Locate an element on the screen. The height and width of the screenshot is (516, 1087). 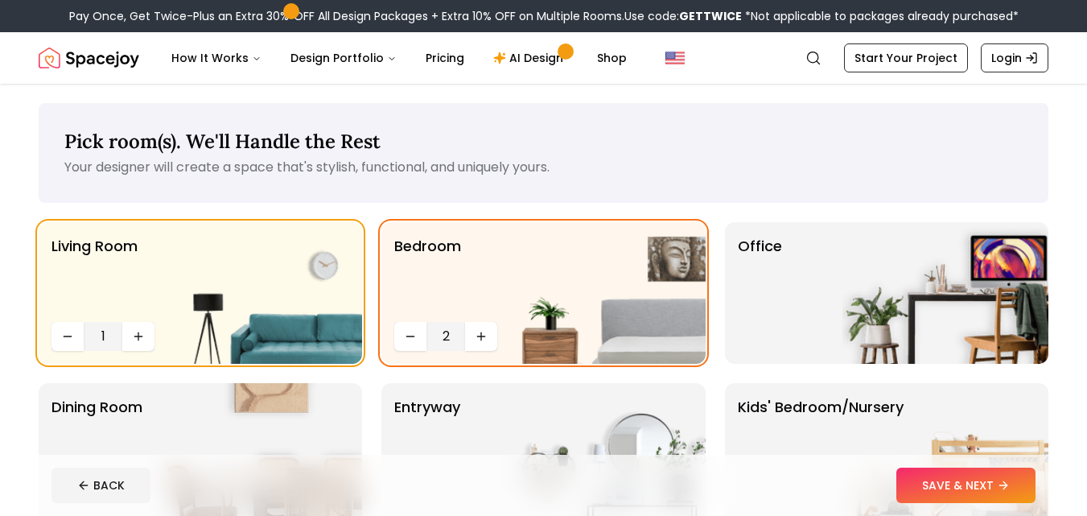
div: Pay Once, Get Twice-Plus an Extra 30% OFF All Design Packages + Extra 10% OFF on Multiple Rooms. is located at coordinates (544, 16).